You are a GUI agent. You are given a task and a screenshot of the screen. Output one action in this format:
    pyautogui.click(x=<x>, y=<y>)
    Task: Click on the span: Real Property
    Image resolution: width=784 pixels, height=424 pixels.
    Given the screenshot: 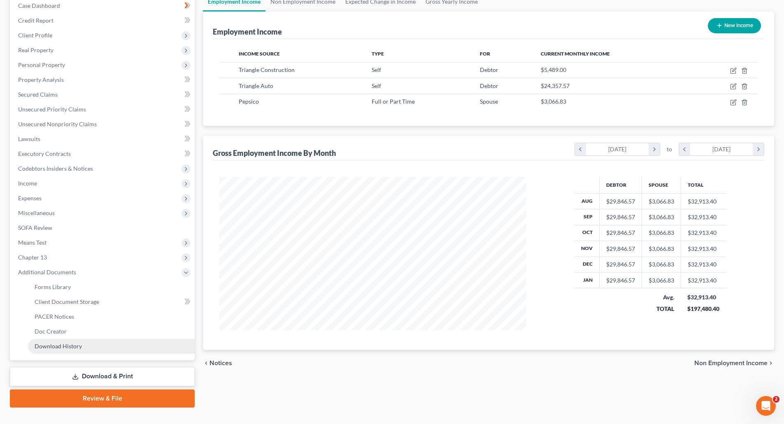 What is the action you would take?
    pyautogui.click(x=36, y=50)
    